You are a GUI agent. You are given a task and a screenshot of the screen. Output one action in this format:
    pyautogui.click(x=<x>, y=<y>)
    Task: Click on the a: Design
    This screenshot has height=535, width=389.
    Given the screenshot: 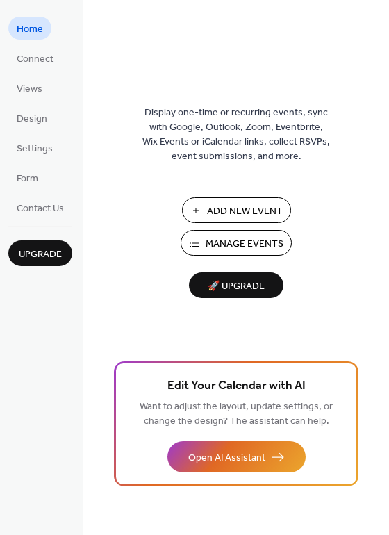 What is the action you would take?
    pyautogui.click(x=32, y=117)
    